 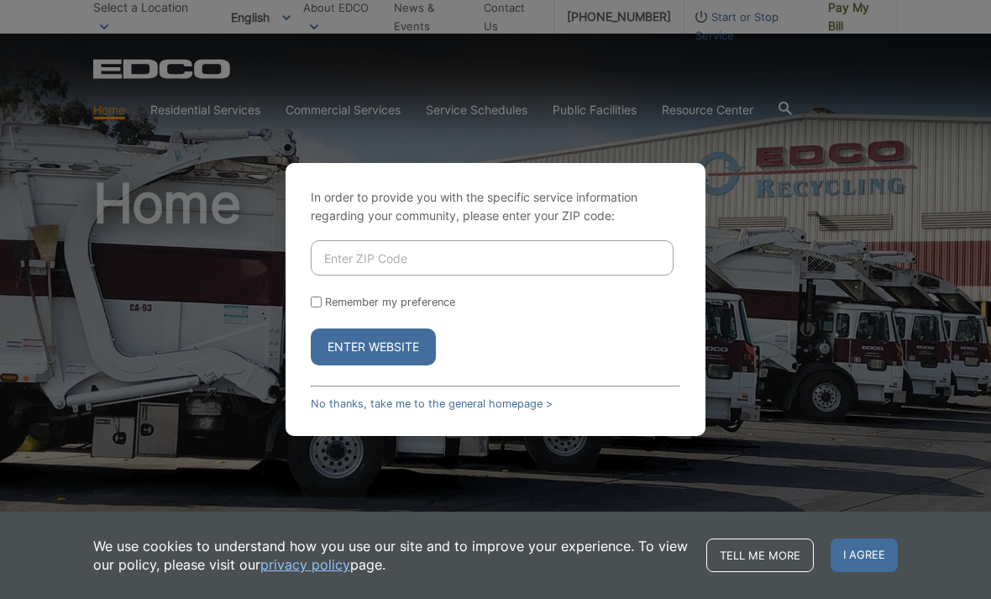 What do you see at coordinates (432, 403) in the screenshot?
I see `a: No thanks, take me to the general homepage >` at bounding box center [432, 403].